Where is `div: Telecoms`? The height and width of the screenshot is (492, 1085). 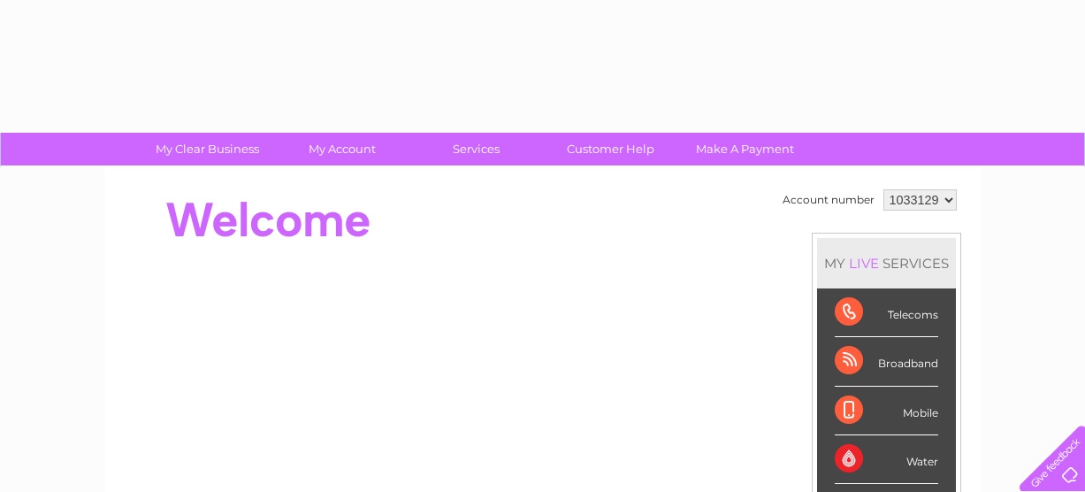 div: Telecoms is located at coordinates (886, 312).